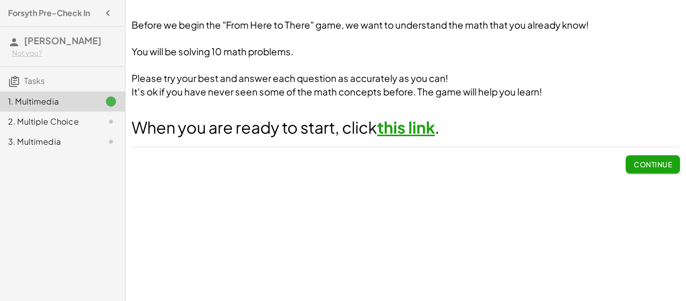 This screenshot has height=301, width=686. I want to click on span: Before we begin the "From Here to There" game, we want to understand the math that you already know!, so click(360, 25).